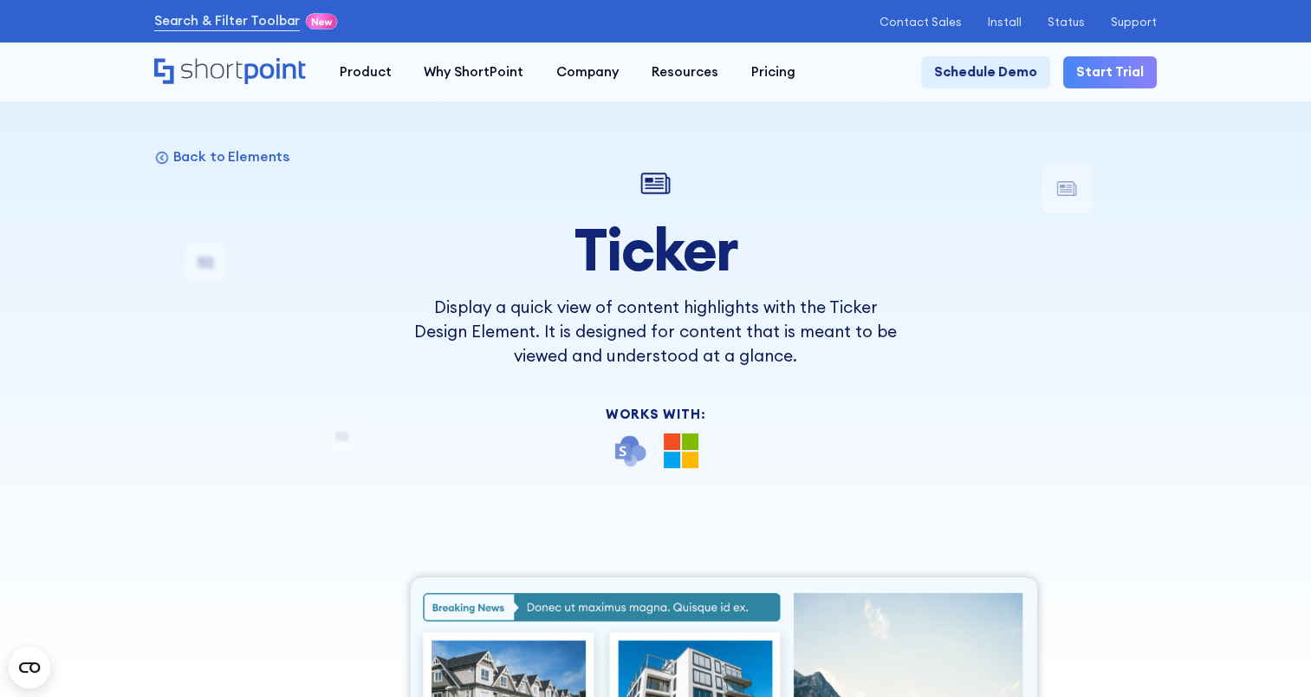  I want to click on a: Why ShortPoint, so click(473, 73).